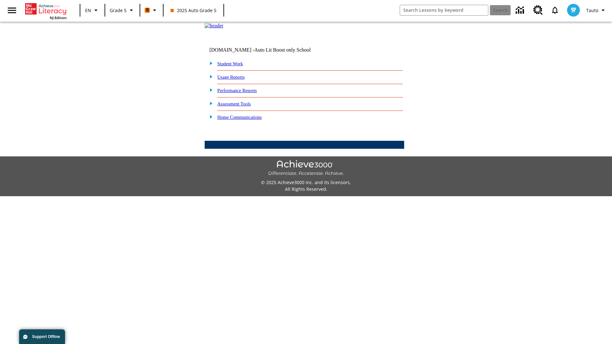  Describe the element at coordinates (596, 10) in the screenshot. I see `button: Profile/Settings` at that location.